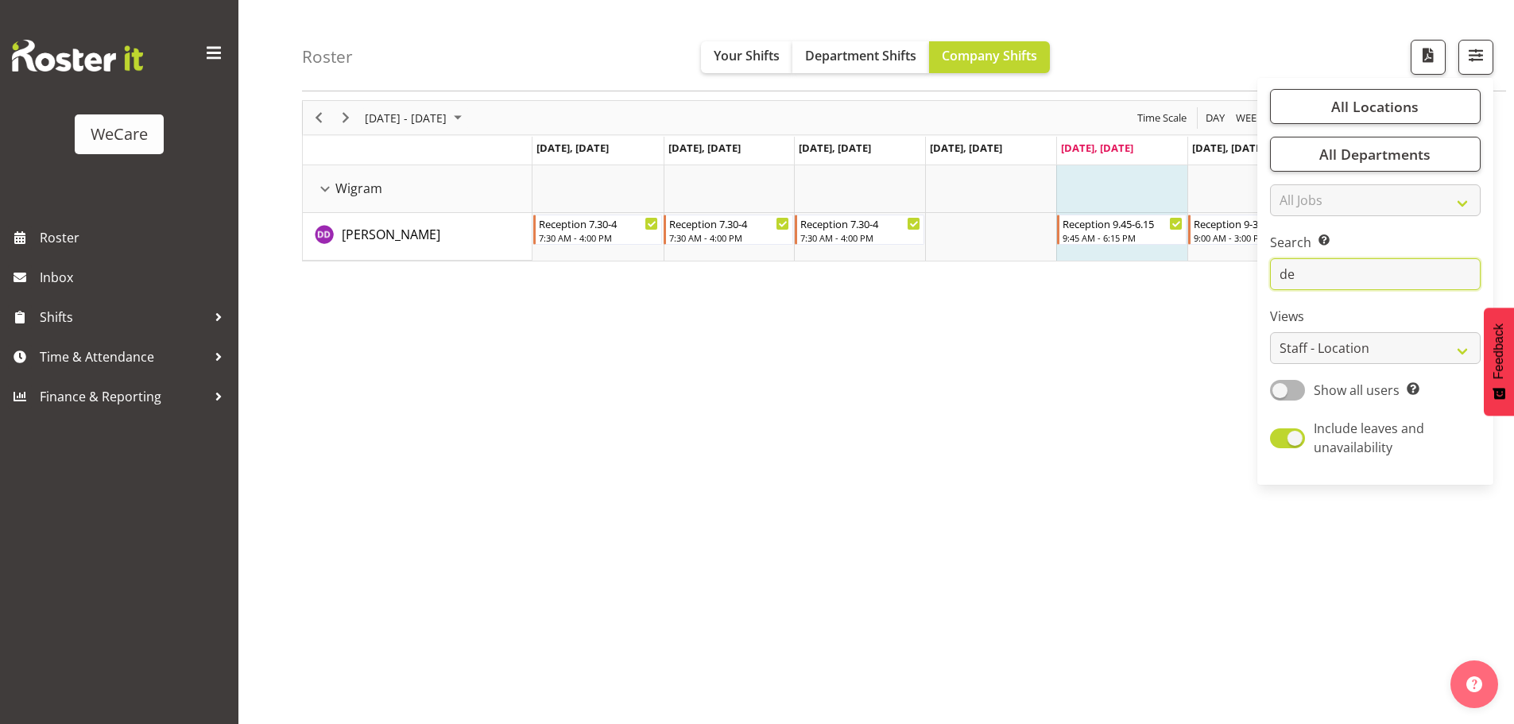  Describe the element at coordinates (1375, 316) in the screenshot. I see `label: Views` at that location.